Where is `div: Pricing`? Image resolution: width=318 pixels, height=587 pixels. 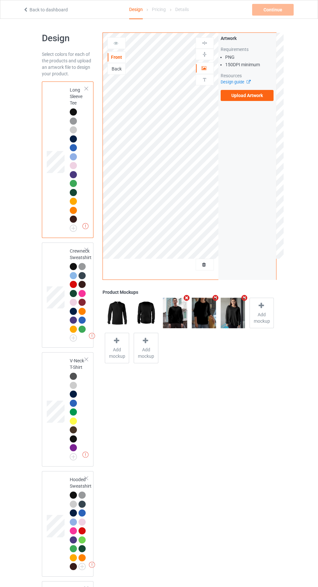
div: Pricing is located at coordinates (159, 9).